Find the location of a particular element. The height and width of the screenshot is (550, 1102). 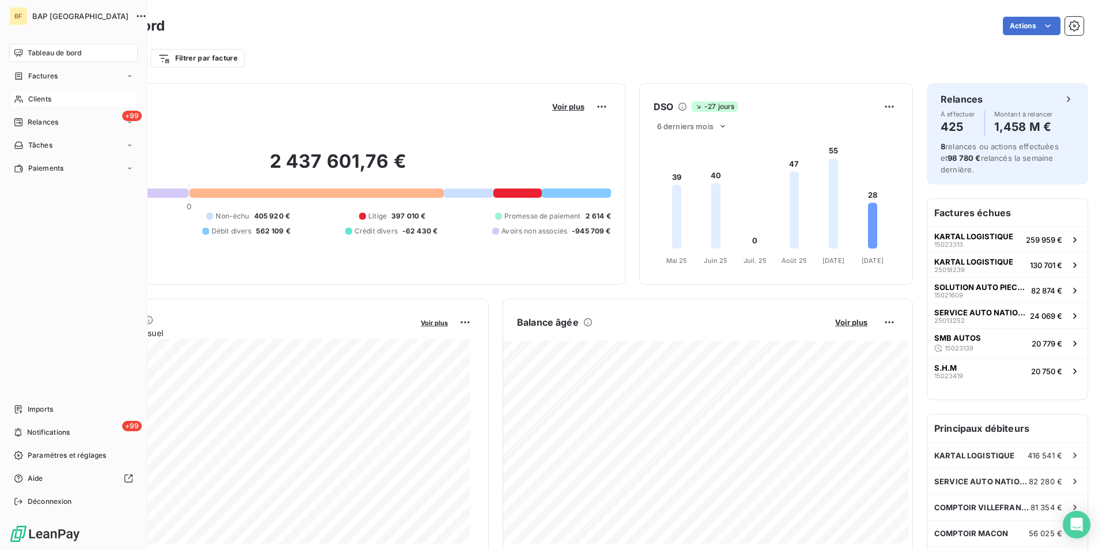

span: Chiffre d'affaires mensuel is located at coordinates (239, 333).